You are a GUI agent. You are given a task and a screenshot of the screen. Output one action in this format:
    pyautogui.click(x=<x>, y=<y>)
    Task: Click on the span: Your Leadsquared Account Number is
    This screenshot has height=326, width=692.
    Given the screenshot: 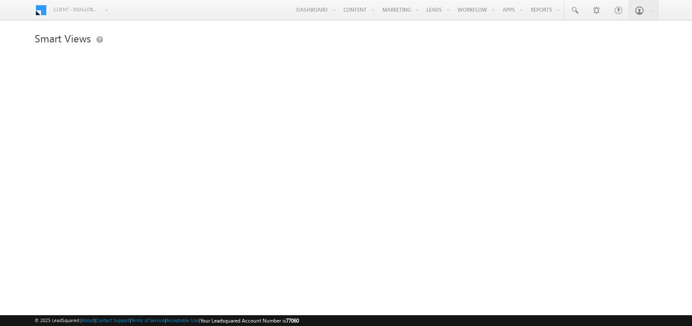 What is the action you would take?
    pyautogui.click(x=250, y=321)
    